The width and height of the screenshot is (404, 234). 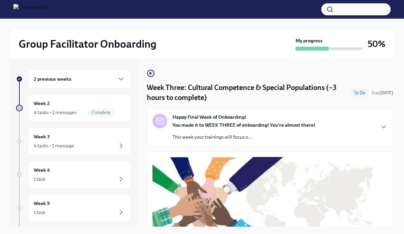 What do you see at coordinates (359, 93) in the screenshot?
I see `span: To Do` at bounding box center [359, 93].